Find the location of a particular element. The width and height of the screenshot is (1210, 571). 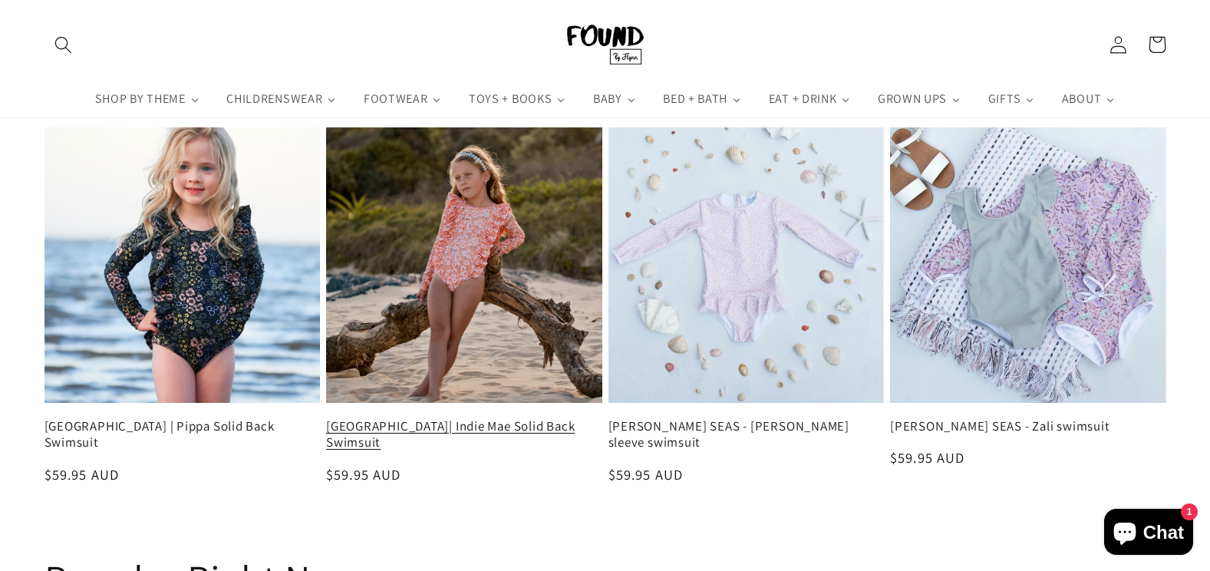

a: SHOP BY THEME is located at coordinates (147, 98).